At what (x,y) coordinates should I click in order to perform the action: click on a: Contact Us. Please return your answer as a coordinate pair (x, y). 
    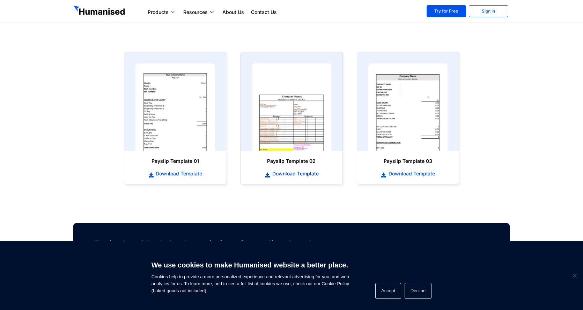
    Looking at the image, I should click on (264, 12).